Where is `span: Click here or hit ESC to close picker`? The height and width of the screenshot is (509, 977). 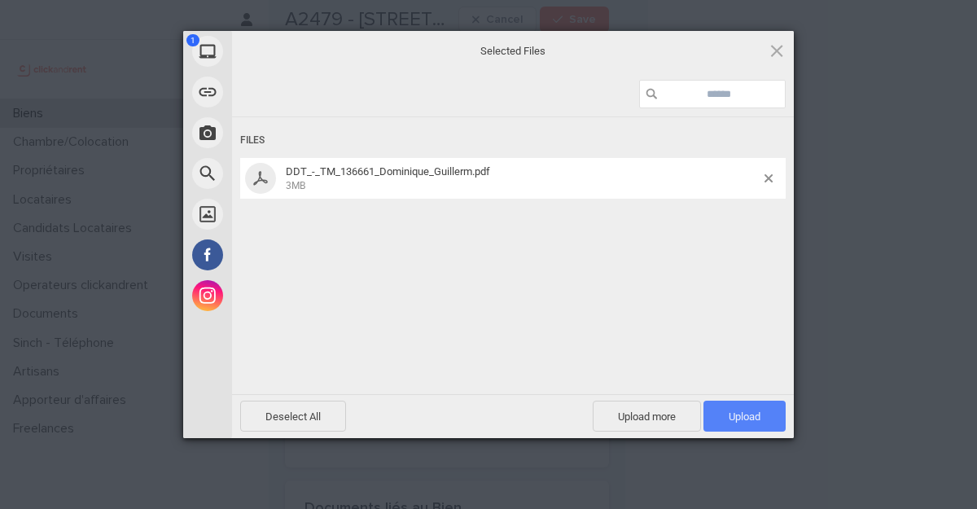 span: Click here or hit ESC to close picker is located at coordinates (777, 50).